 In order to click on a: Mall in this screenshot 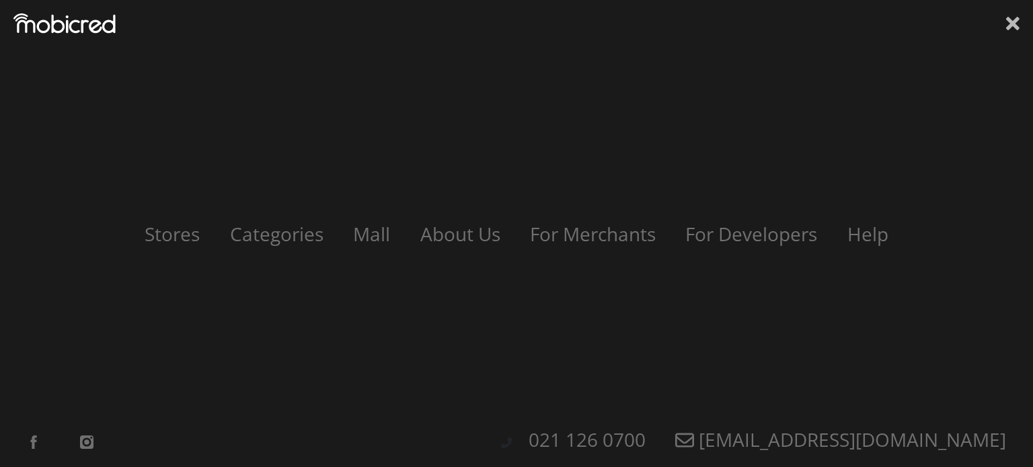, I will do `click(371, 234)`.